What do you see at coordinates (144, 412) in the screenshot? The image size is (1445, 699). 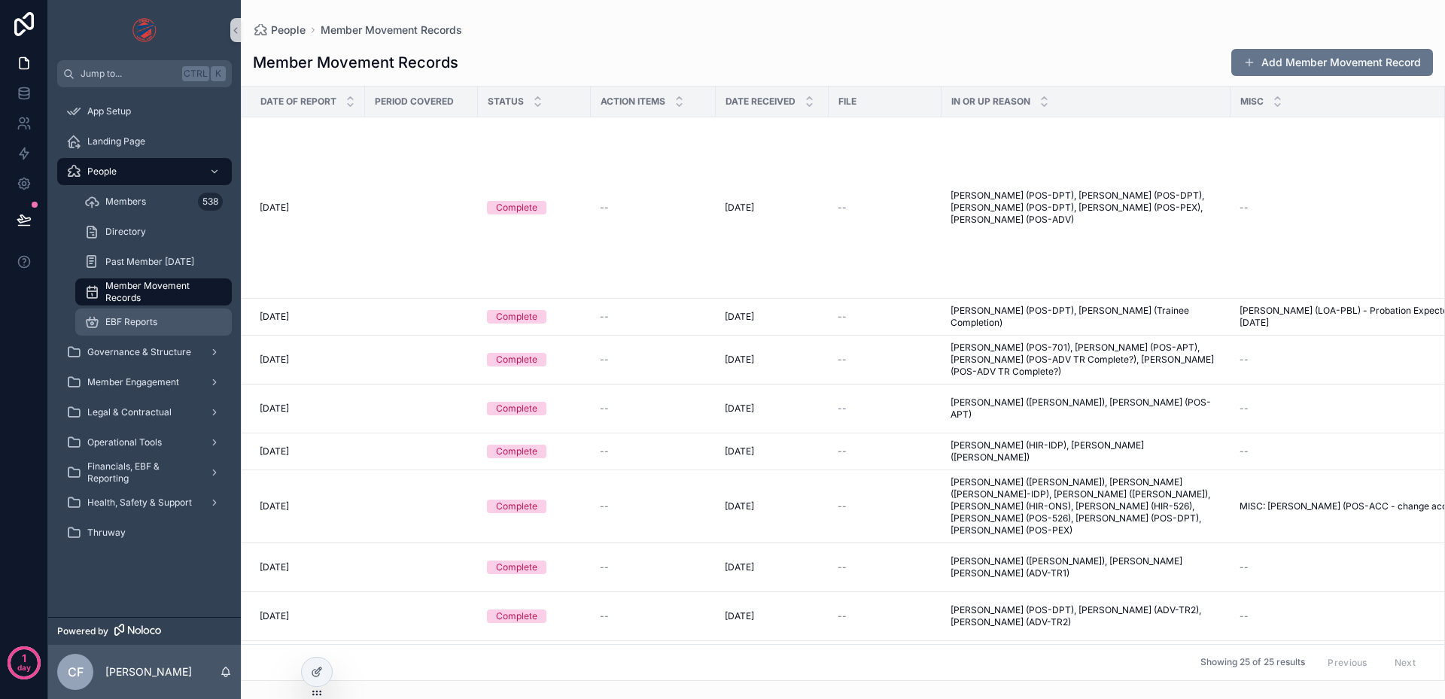 I see `a: Legal & Contractual` at bounding box center [144, 412].